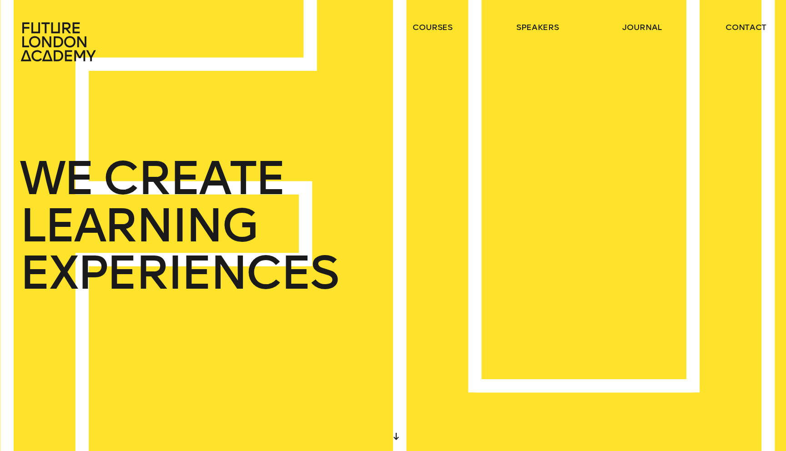 This screenshot has width=786, height=451. Describe the element at coordinates (194, 178) in the screenshot. I see `span: CREATE` at that location.